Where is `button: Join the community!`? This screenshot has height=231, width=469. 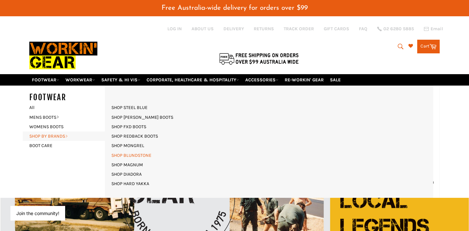
button: Join the community! is located at coordinates (38, 214).